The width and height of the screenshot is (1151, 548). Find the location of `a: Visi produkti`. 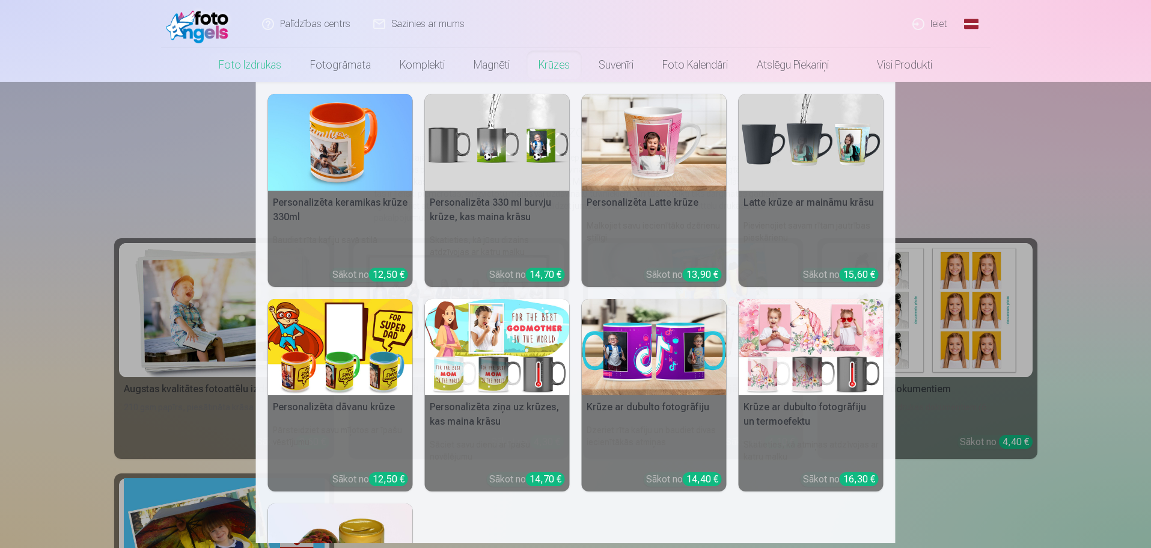

a: Visi produkti is located at coordinates (895, 65).